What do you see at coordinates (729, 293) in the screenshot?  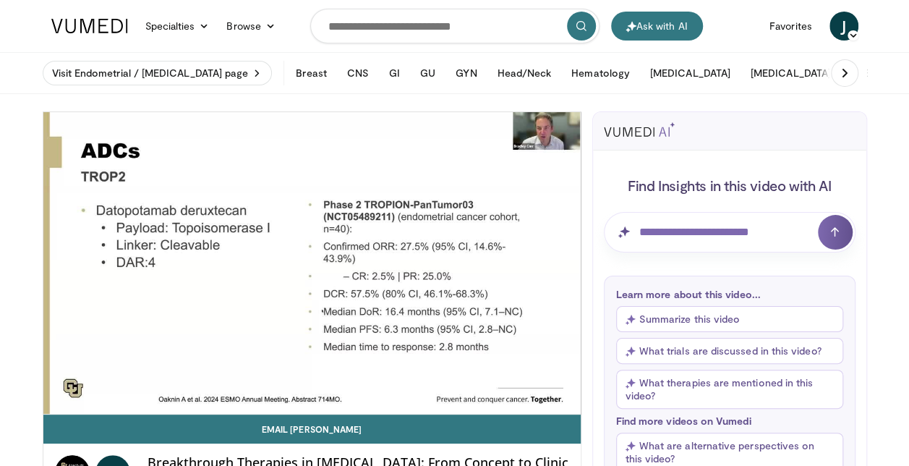 I see `p: Learn more about this video...` at bounding box center [729, 293].